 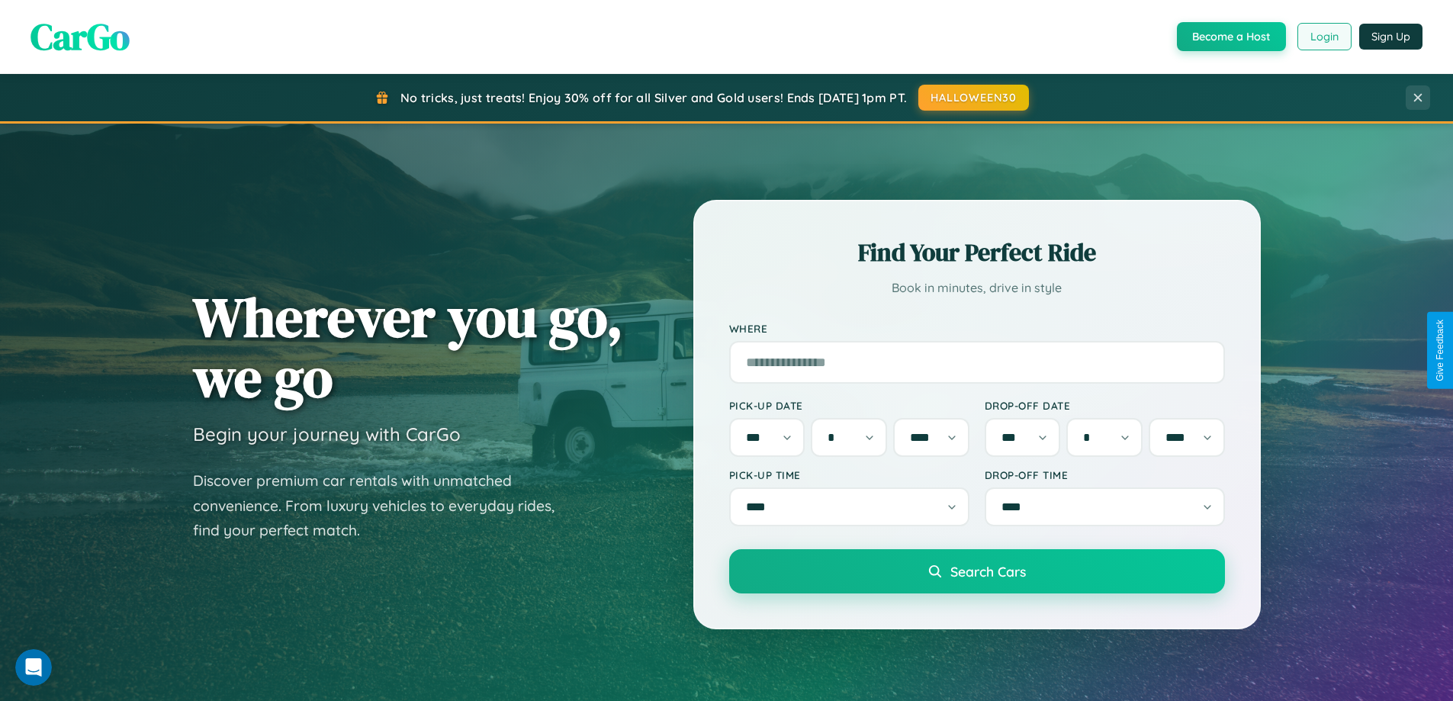 What do you see at coordinates (977, 287) in the screenshot?
I see `p: Book in minutes, drive in style` at bounding box center [977, 287].